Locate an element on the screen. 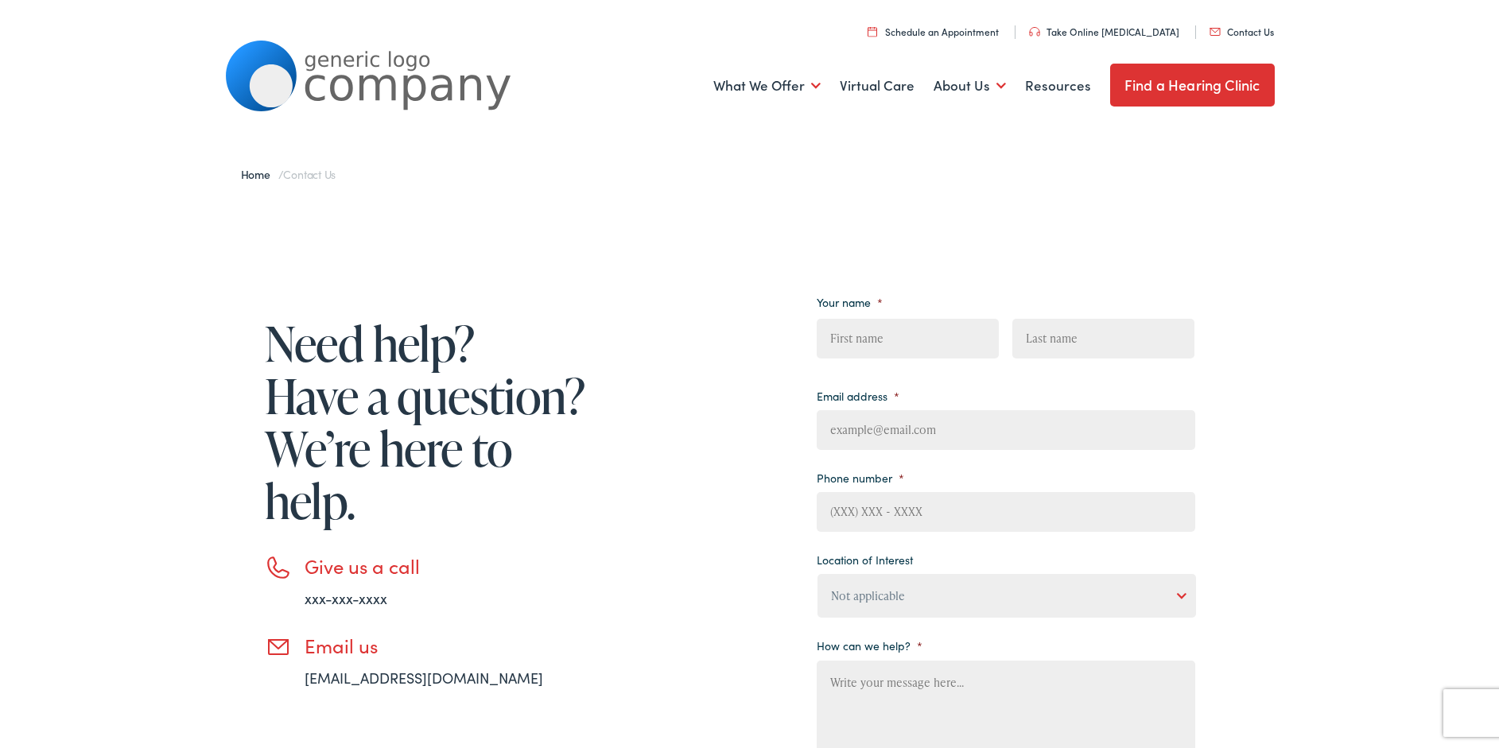 The image size is (1499, 748). input: Last name is located at coordinates (1103, 339).